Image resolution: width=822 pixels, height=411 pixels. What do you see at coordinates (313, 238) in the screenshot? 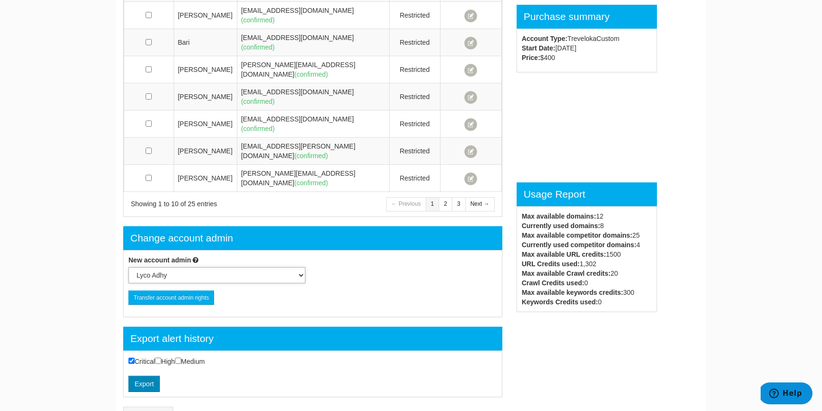
I see `div: Change account admin` at bounding box center [313, 238].